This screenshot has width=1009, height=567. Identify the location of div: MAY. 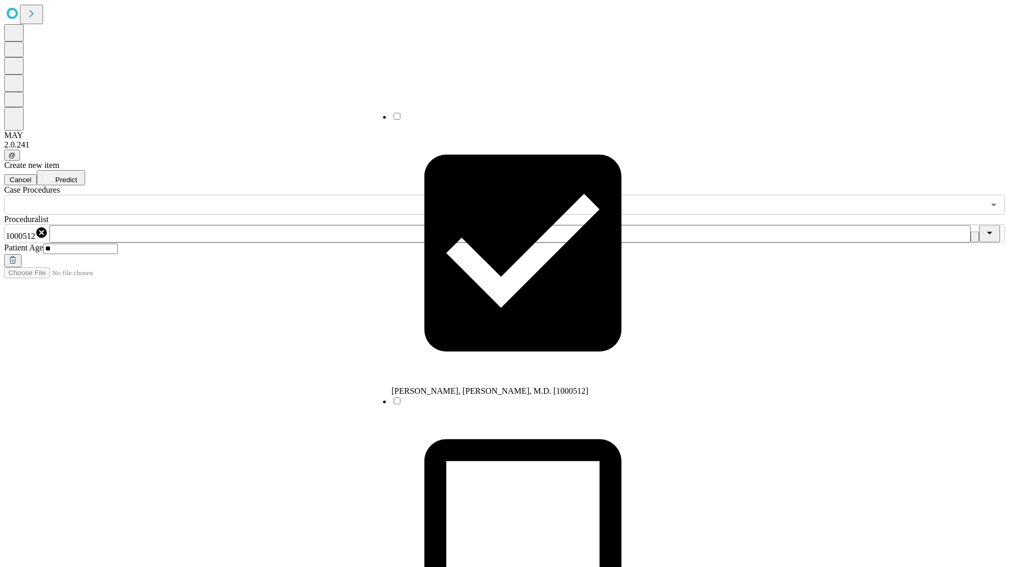
(504, 136).